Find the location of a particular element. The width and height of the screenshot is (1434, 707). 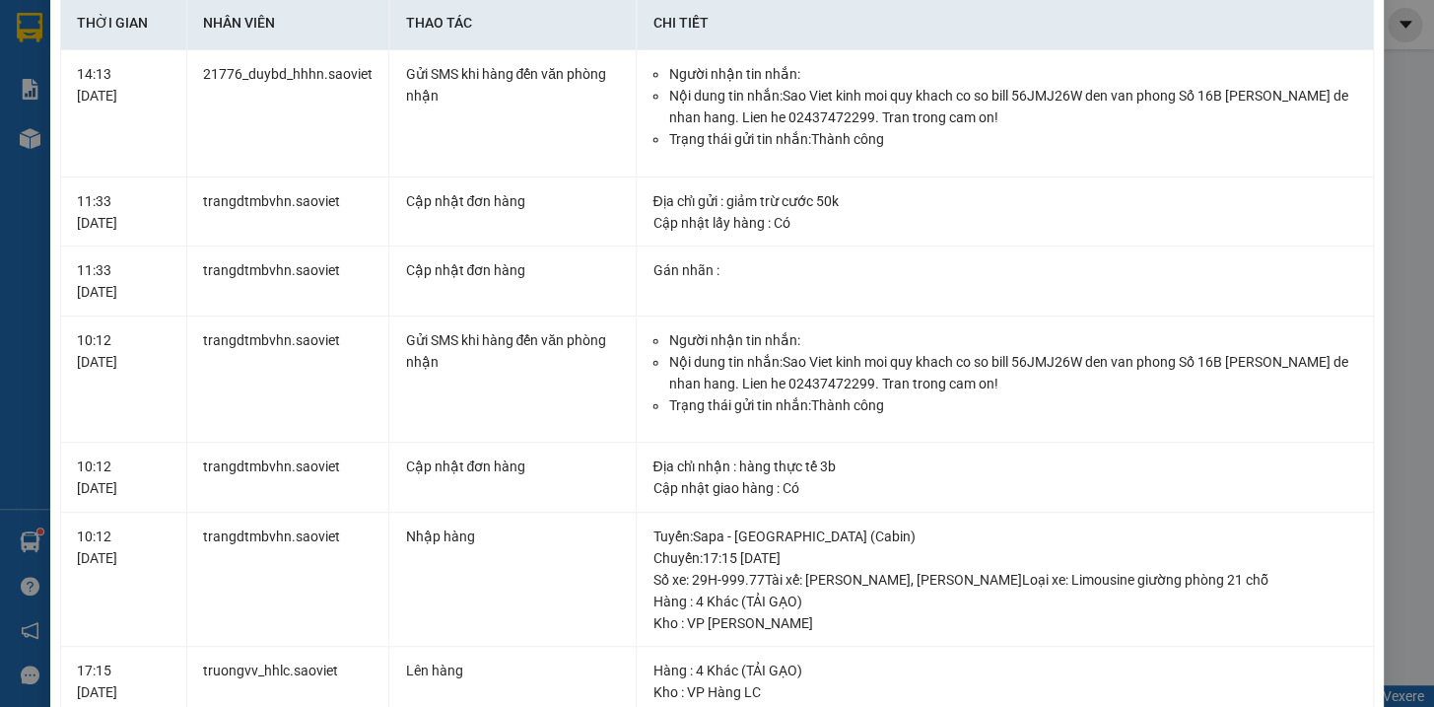

div: Cập nhật lấy hàng : Có is located at coordinates (1004, 223).